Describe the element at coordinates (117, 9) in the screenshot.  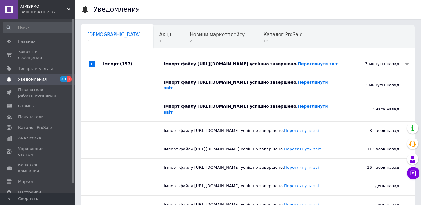
I see `h1: Уведомления` at that location.